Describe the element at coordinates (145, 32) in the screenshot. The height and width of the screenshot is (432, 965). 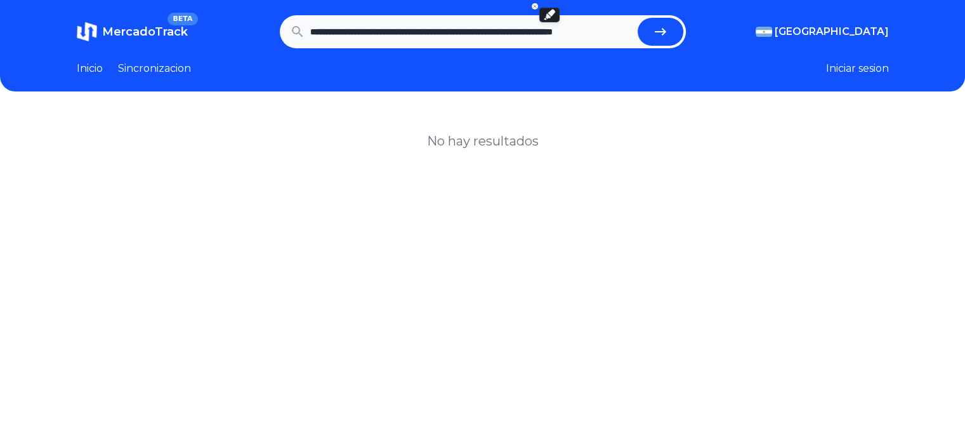
I see `span: MercadoTrack` at that location.